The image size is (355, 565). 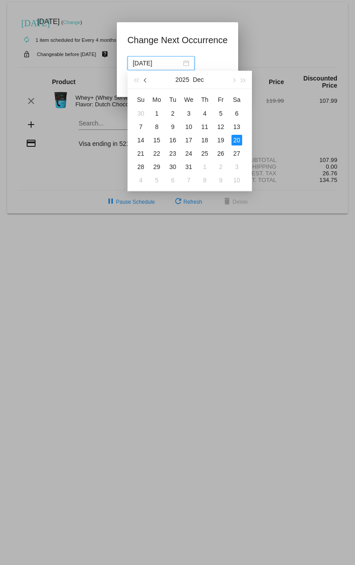 What do you see at coordinates (237, 167) in the screenshot?
I see `td: 1/3/2026` at bounding box center [237, 167].